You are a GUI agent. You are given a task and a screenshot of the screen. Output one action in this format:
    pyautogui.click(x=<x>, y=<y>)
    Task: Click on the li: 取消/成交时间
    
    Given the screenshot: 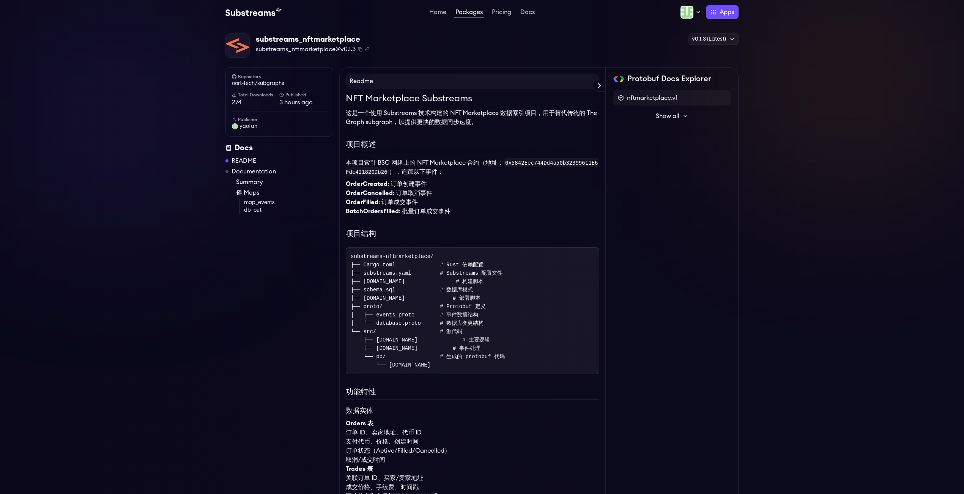 What is the action you would take?
    pyautogui.click(x=472, y=460)
    